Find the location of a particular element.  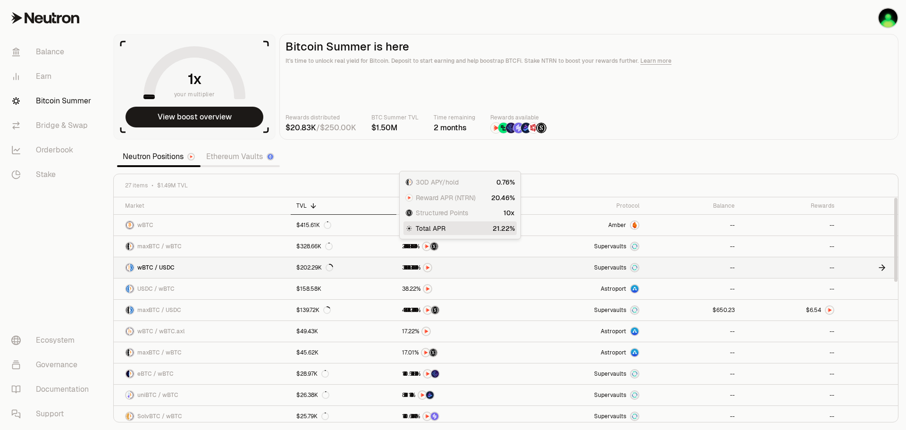

a: NTRNSolv Points is located at coordinates (458, 416).